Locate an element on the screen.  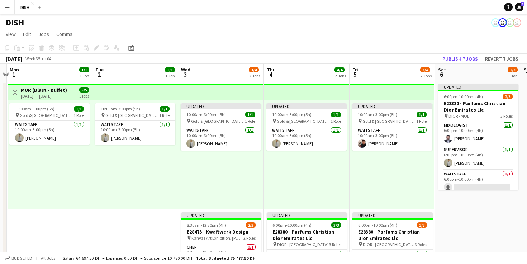
span: 4 is located at coordinates (271, 74).